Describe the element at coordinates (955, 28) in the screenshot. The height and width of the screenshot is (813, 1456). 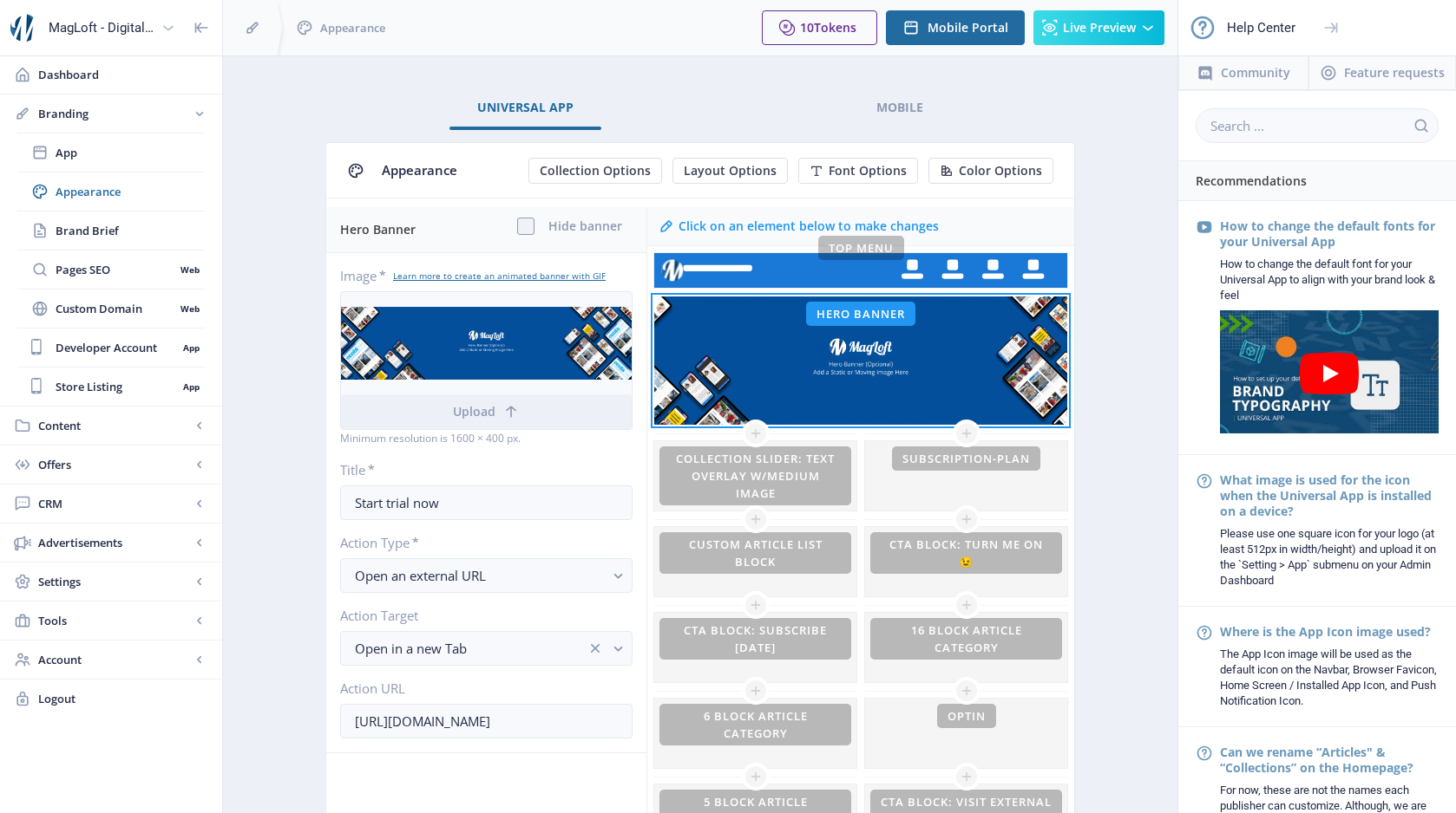
I see `button: Mobile Portal` at that location.